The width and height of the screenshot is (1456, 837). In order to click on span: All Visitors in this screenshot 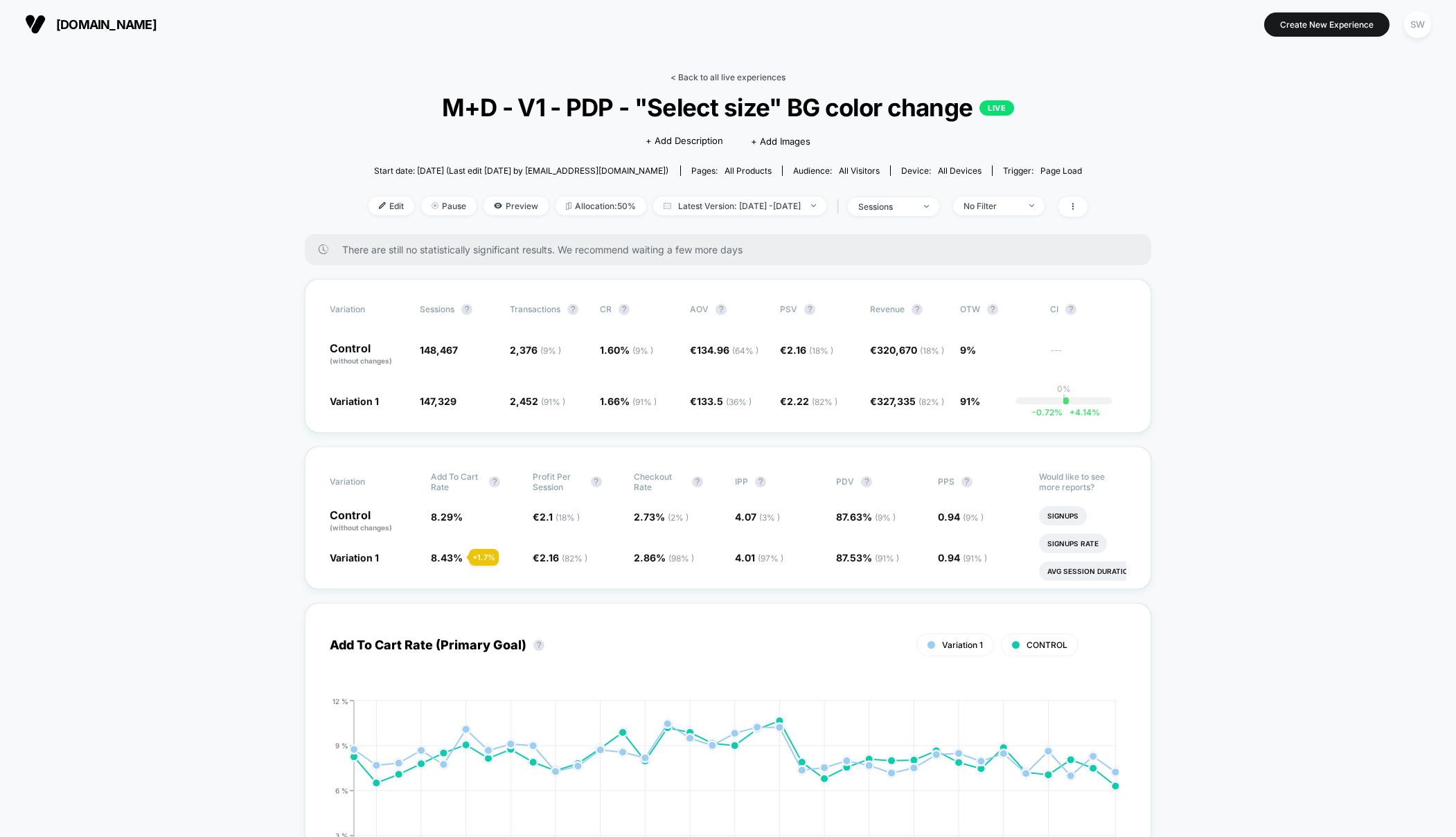, I will do `click(859, 170)`.